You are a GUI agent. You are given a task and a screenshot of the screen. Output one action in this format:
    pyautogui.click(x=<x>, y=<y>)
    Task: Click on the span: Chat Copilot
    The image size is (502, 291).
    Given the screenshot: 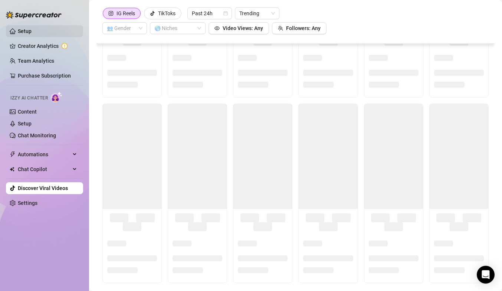 What is the action you would take?
    pyautogui.click(x=44, y=169)
    